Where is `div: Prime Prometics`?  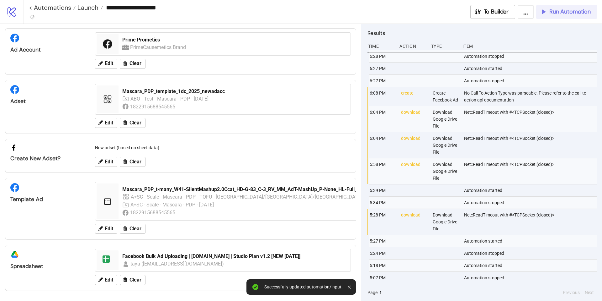
div: Prime Prometics is located at coordinates (235, 40).